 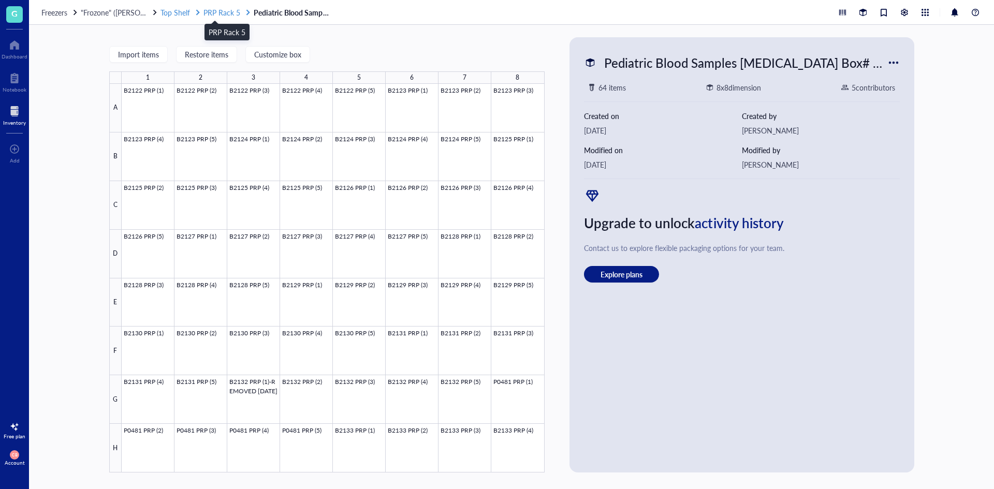 I want to click on div: C, so click(x=115, y=206).